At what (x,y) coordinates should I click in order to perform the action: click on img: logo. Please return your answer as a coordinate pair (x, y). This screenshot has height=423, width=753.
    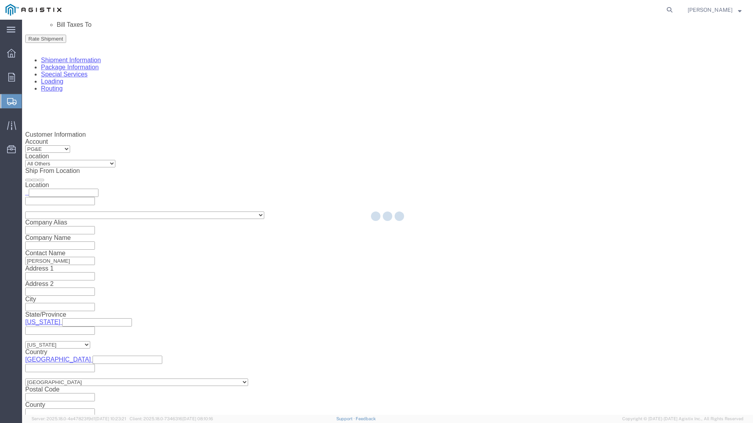
    Looking at the image, I should click on (33, 10).